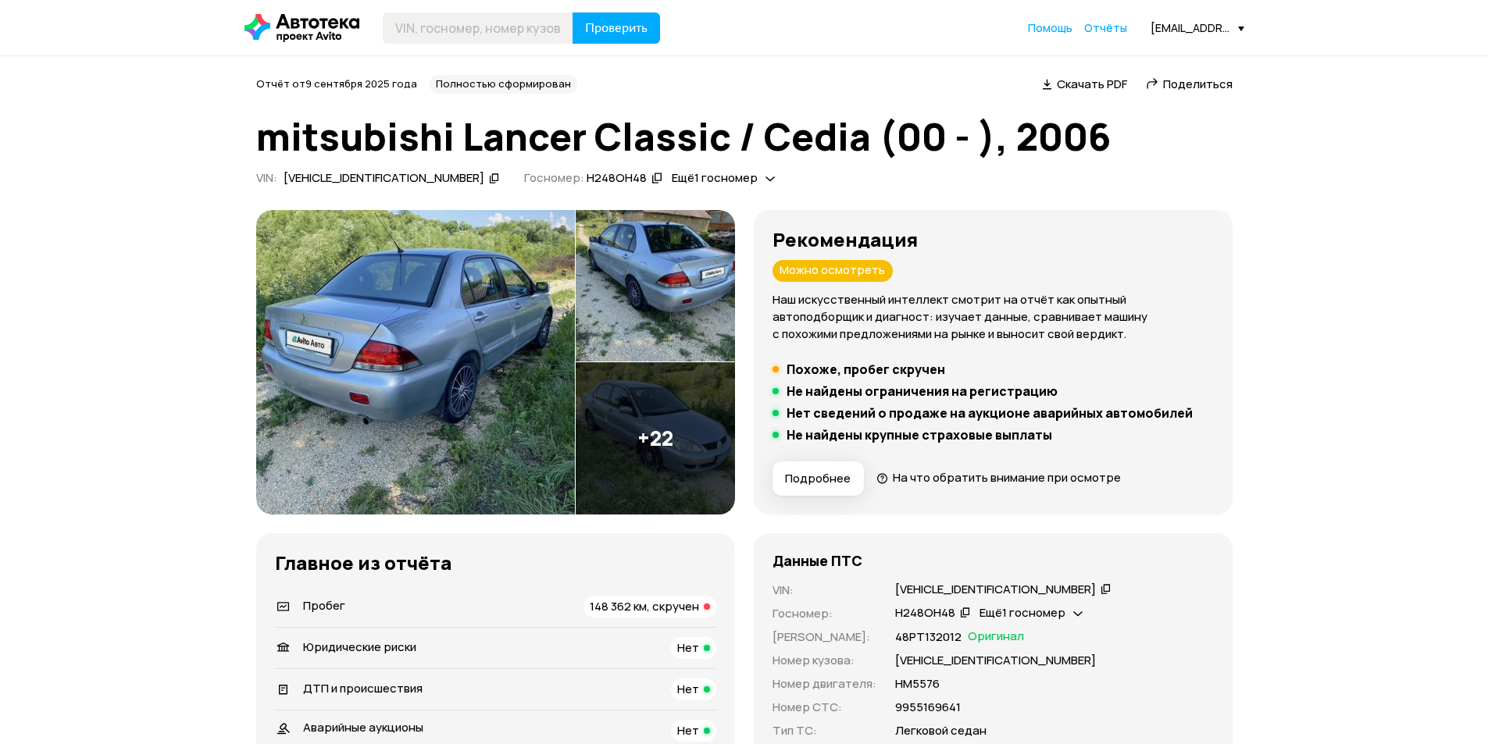 The image size is (1488, 744). What do you see at coordinates (1007, 477) in the screenshot?
I see `span: На что обратить внимание при осмотре` at bounding box center [1007, 477].